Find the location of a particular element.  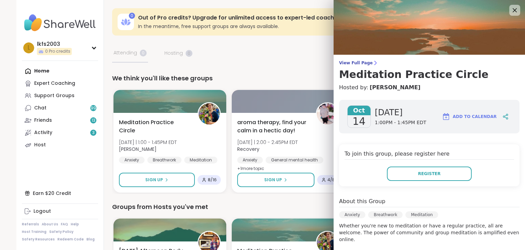

span: Oct is located at coordinates (359, 110).